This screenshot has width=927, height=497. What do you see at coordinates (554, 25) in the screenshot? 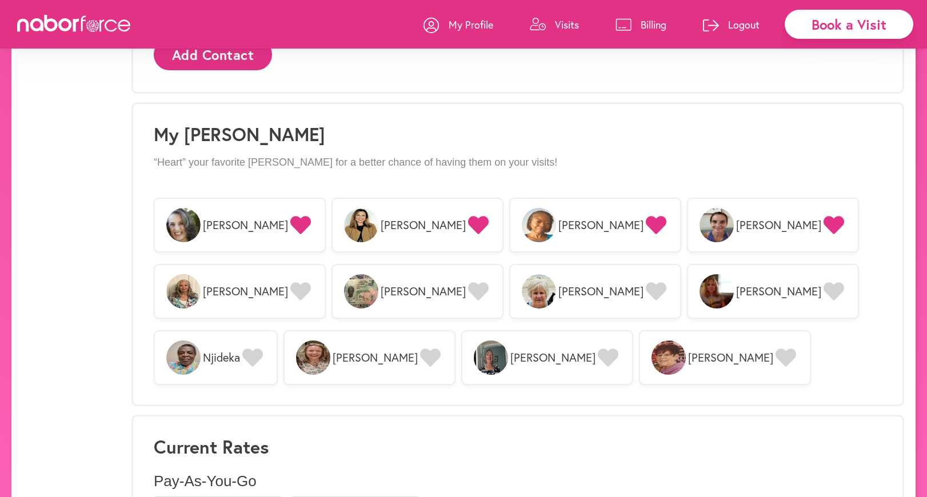
I see `a: Visits` at bounding box center [554, 25].